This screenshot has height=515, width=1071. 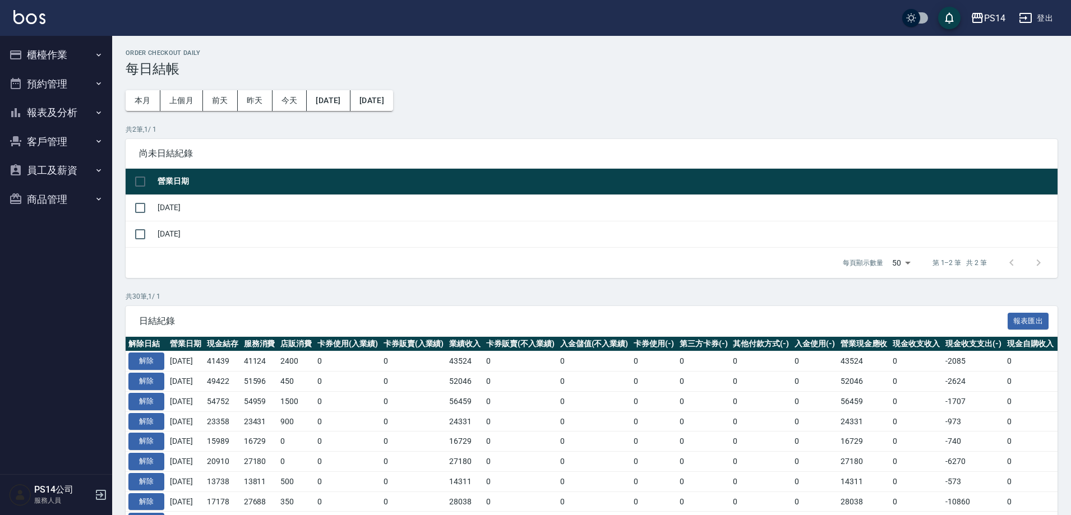 What do you see at coordinates (296, 382) in the screenshot?
I see `td: 450` at bounding box center [296, 382].